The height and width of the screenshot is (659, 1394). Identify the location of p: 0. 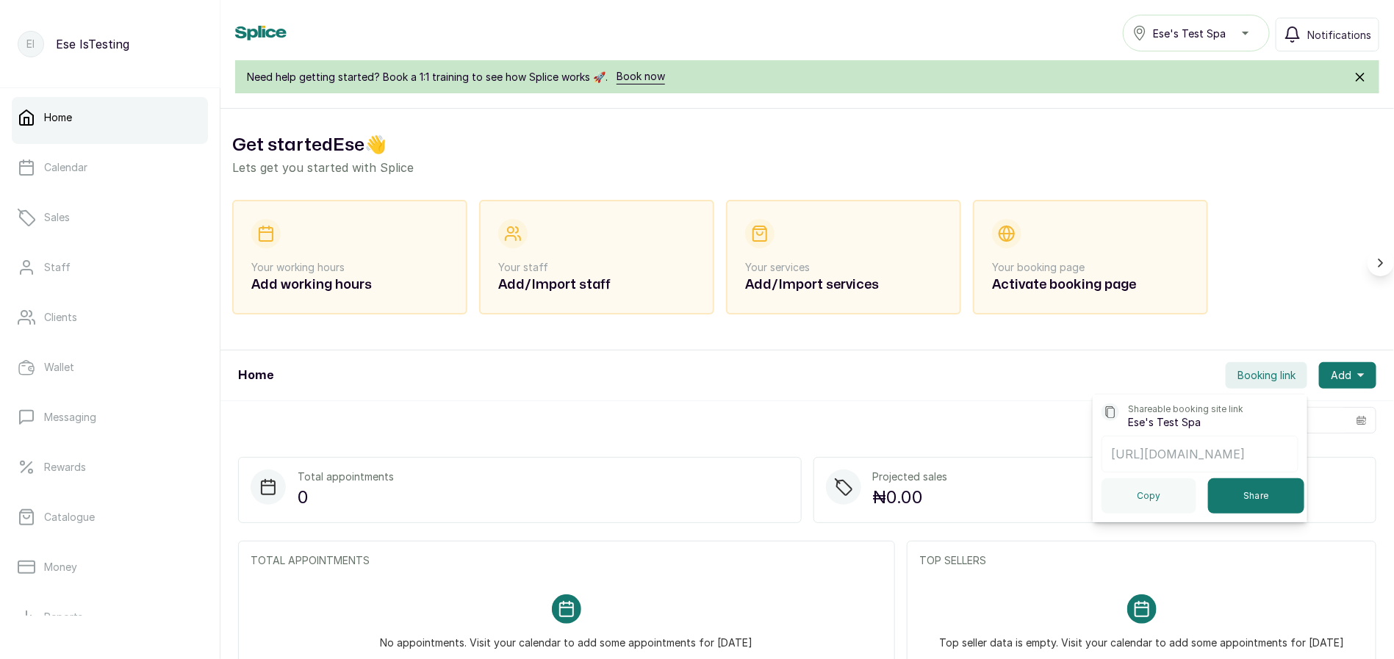
(345, 497).